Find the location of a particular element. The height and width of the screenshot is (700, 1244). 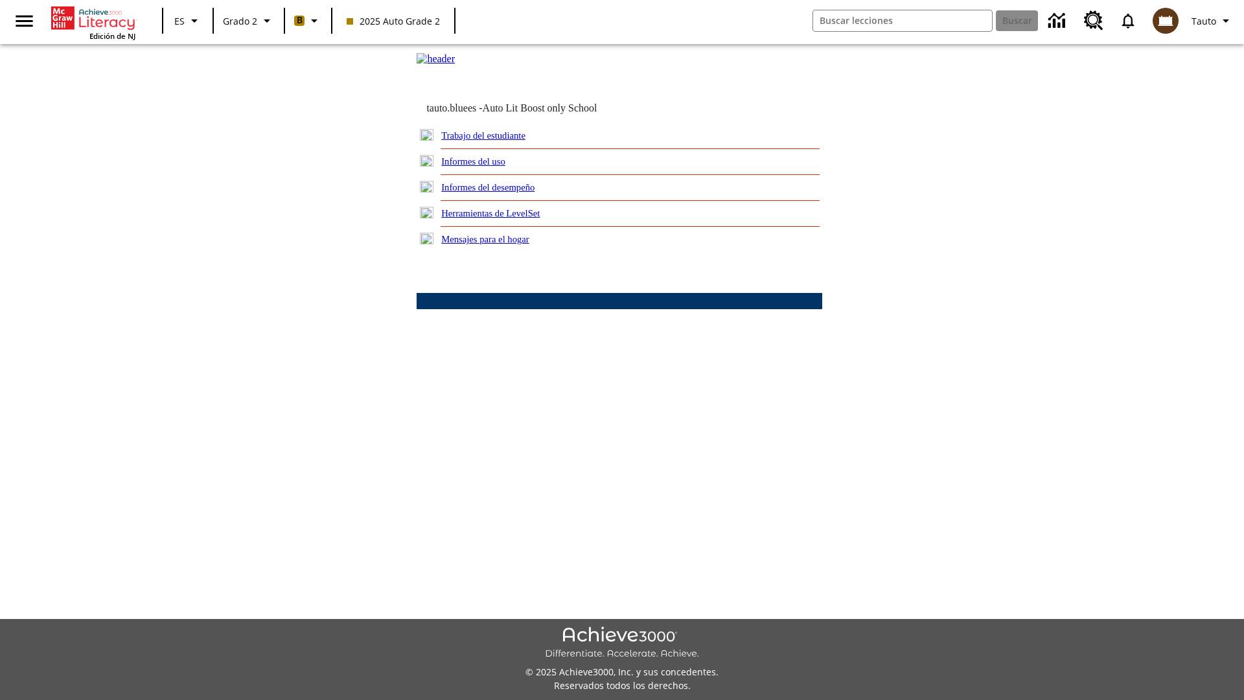

span: Edición de NJ is located at coordinates (112, 36).